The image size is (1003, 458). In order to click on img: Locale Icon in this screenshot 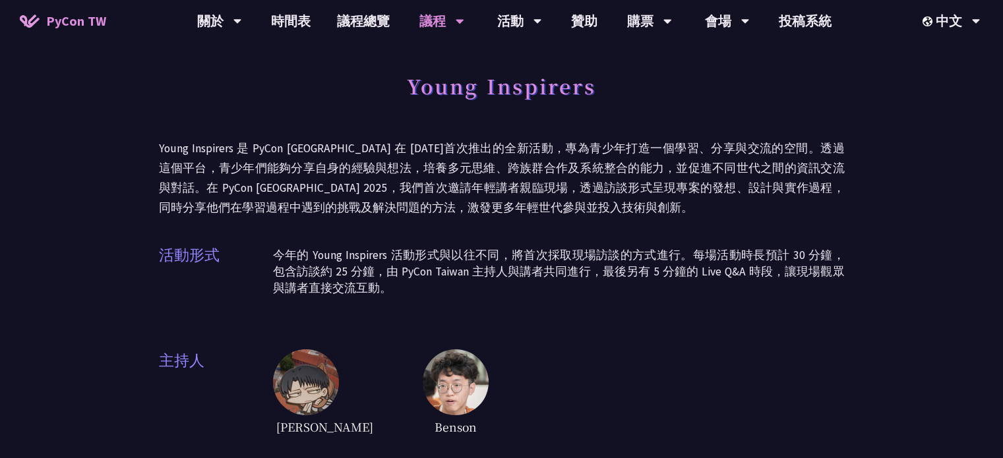, I will do `click(929, 21)`.